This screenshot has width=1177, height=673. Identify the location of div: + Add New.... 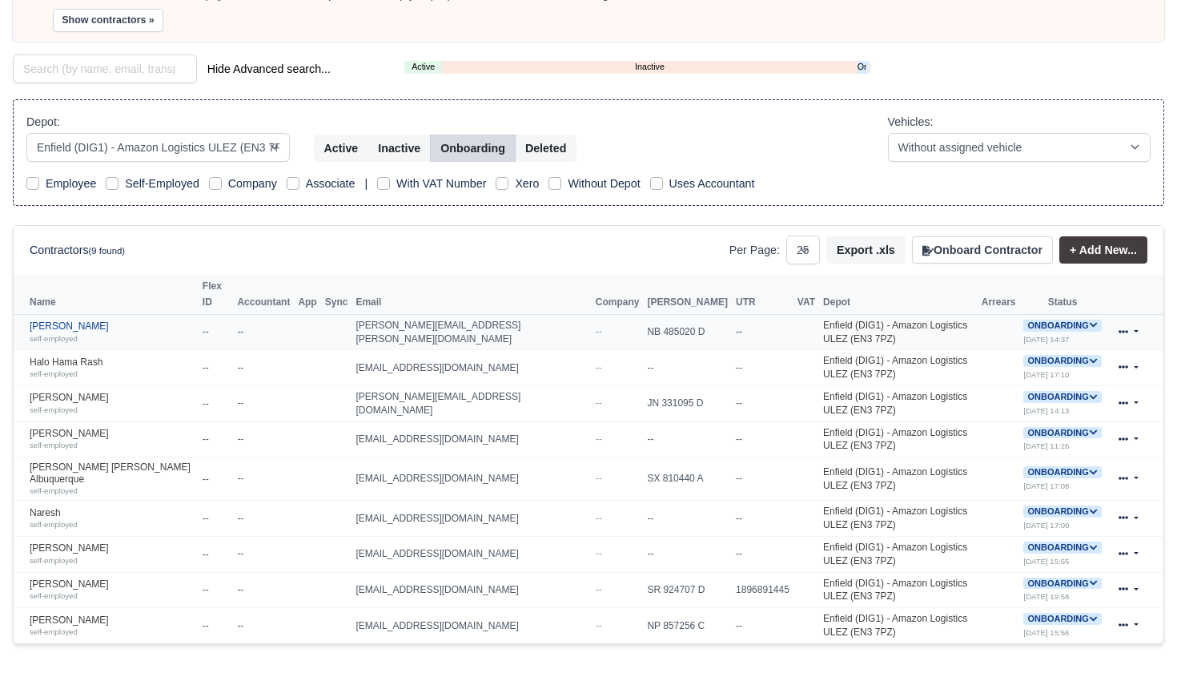
(1100, 250).